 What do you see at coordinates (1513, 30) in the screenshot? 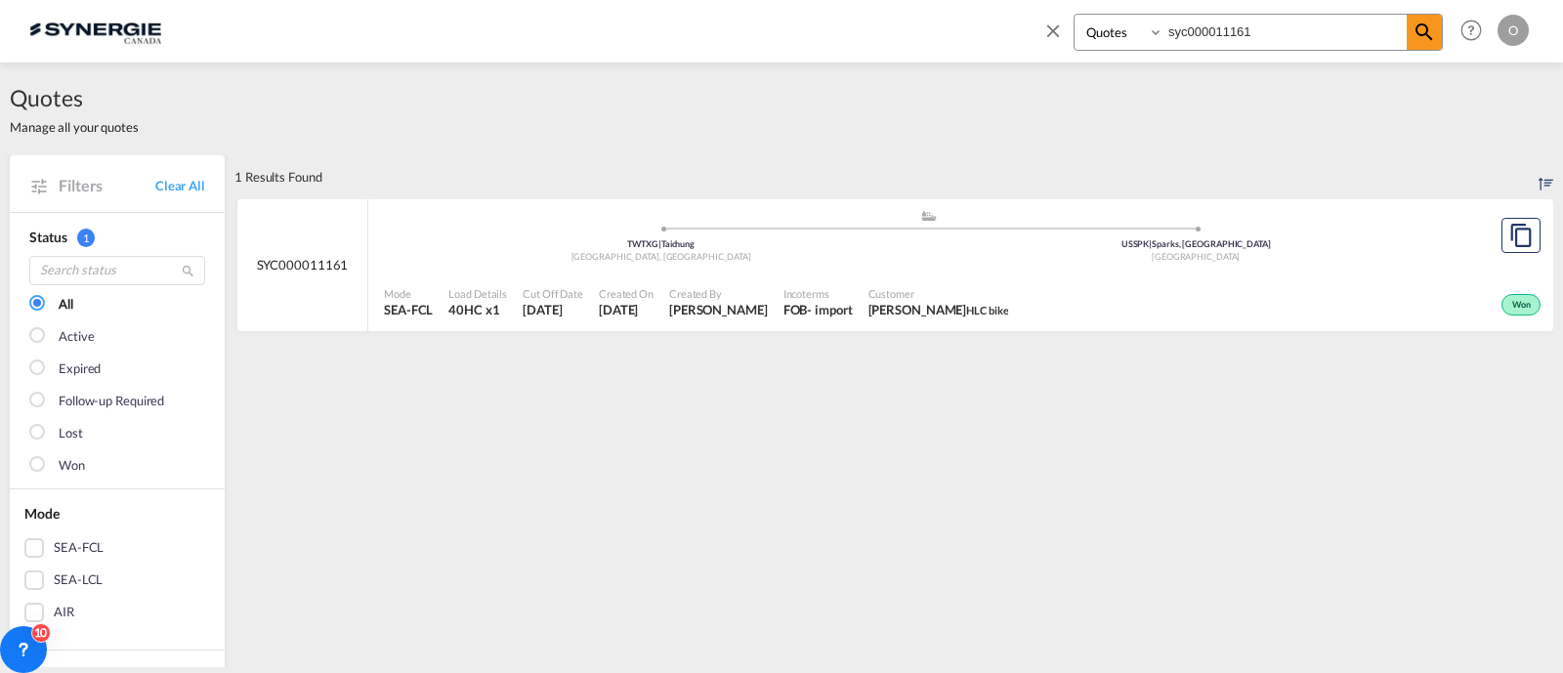
I see `div: O` at bounding box center [1513, 30].